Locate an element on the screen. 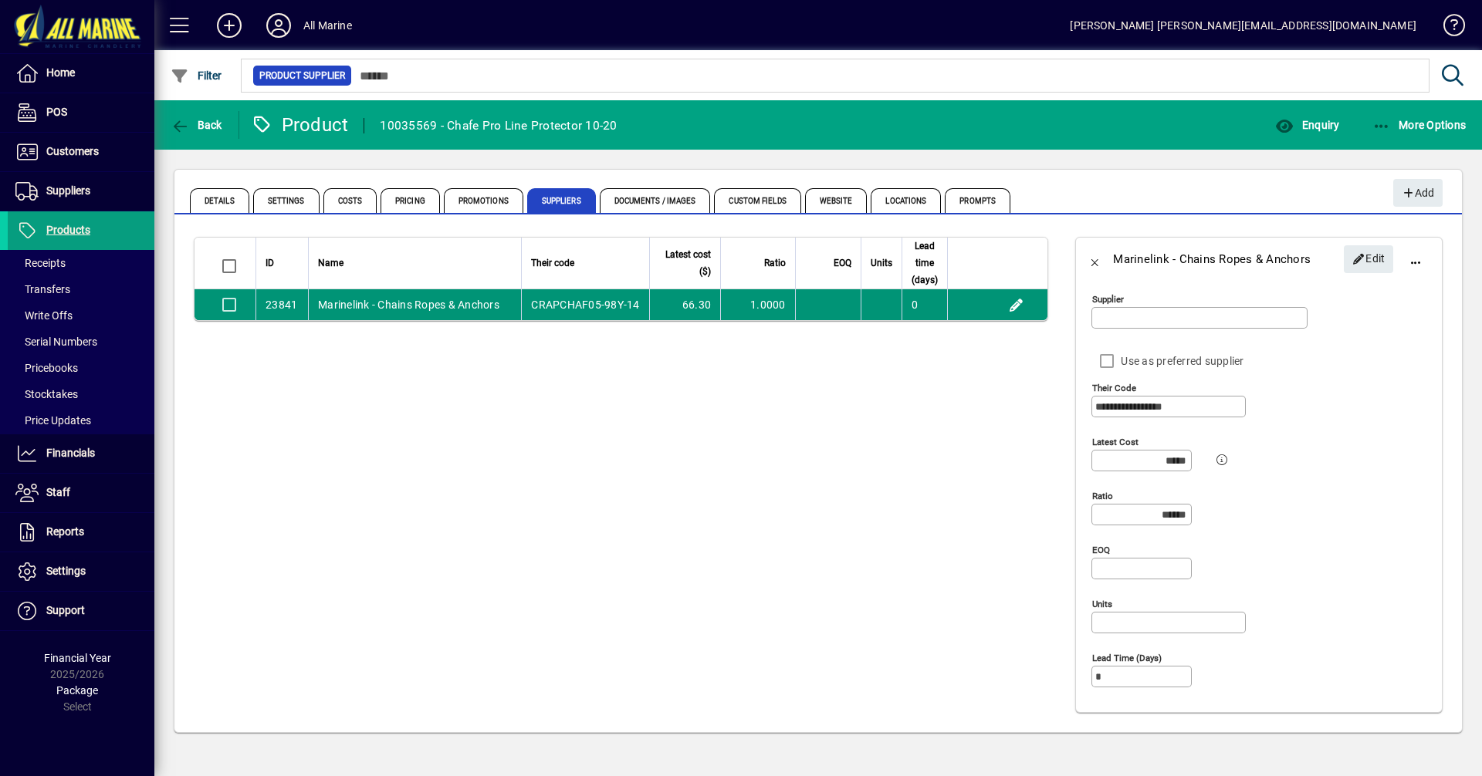  span: Latest cost ($) is located at coordinates (684, 263).